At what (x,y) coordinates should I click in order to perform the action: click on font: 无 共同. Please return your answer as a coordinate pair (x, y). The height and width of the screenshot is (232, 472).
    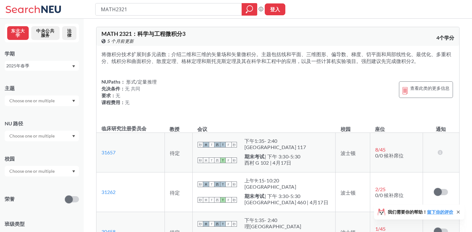
    Looking at the image, I should click on (132, 89).